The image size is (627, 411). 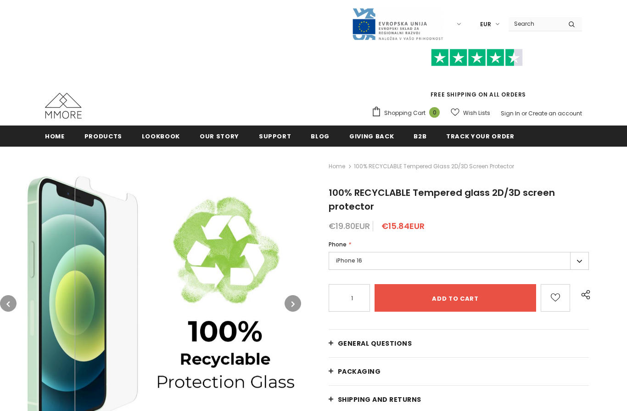 I want to click on span: or, so click(x=524, y=113).